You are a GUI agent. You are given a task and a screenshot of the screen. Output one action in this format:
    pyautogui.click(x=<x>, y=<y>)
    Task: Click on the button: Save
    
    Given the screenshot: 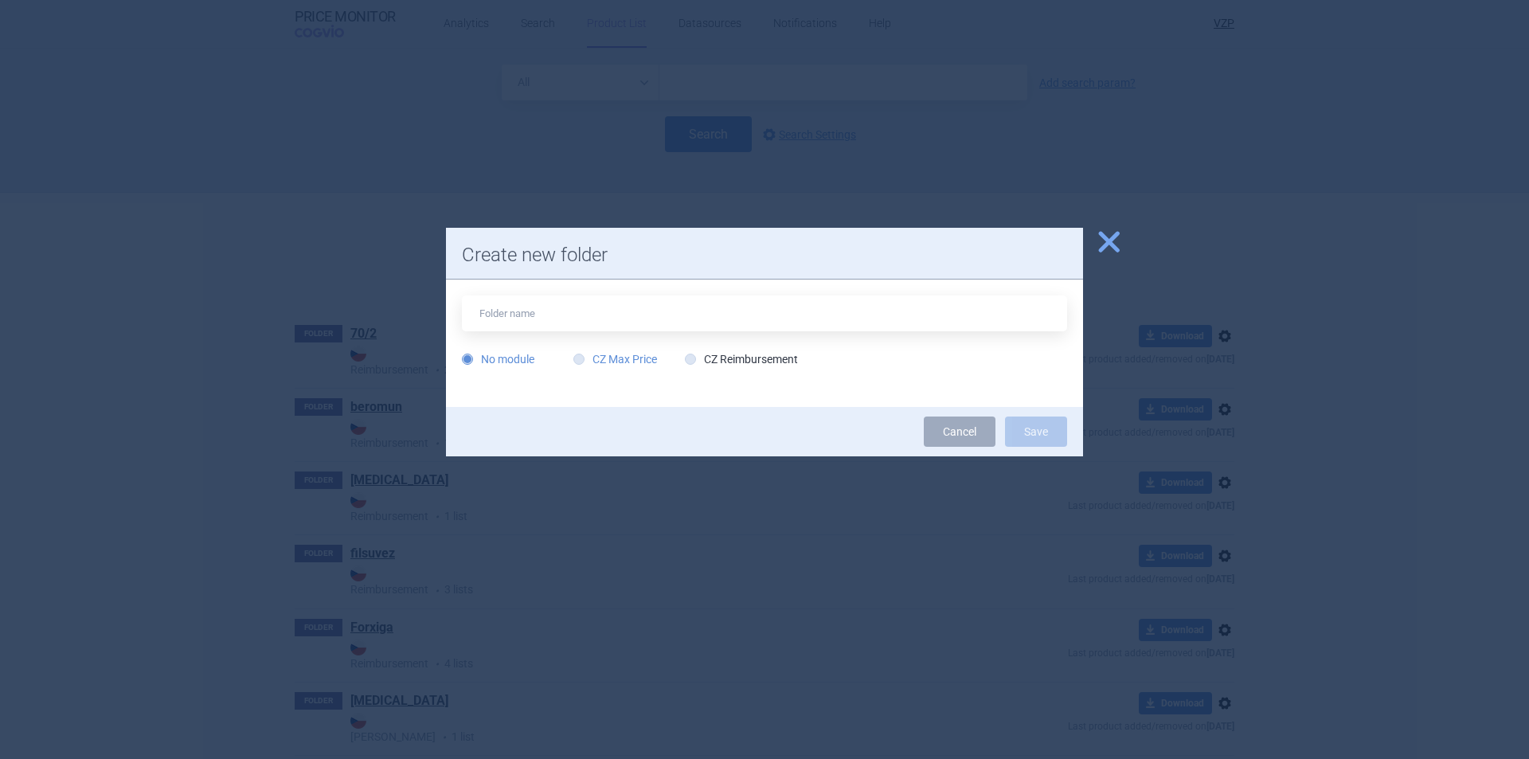 What is the action you would take?
    pyautogui.click(x=1036, y=432)
    